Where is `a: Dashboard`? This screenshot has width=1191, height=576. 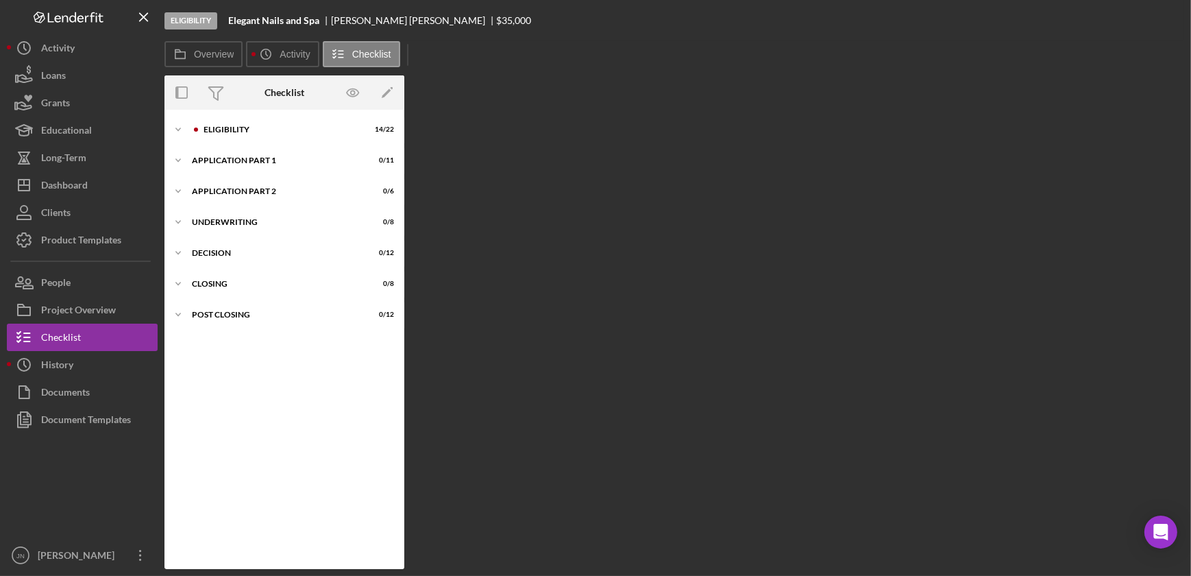
a: Dashboard is located at coordinates (82, 185).